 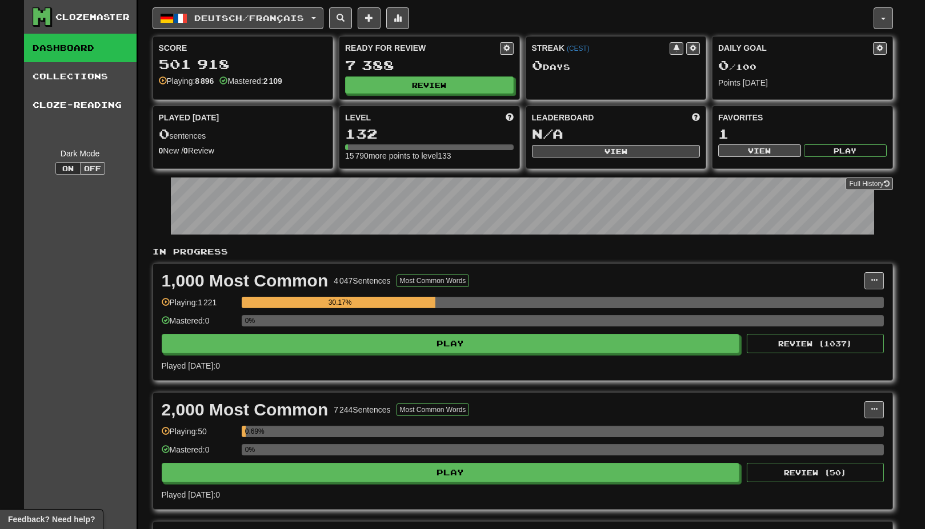 I want to click on button: On, so click(x=68, y=168).